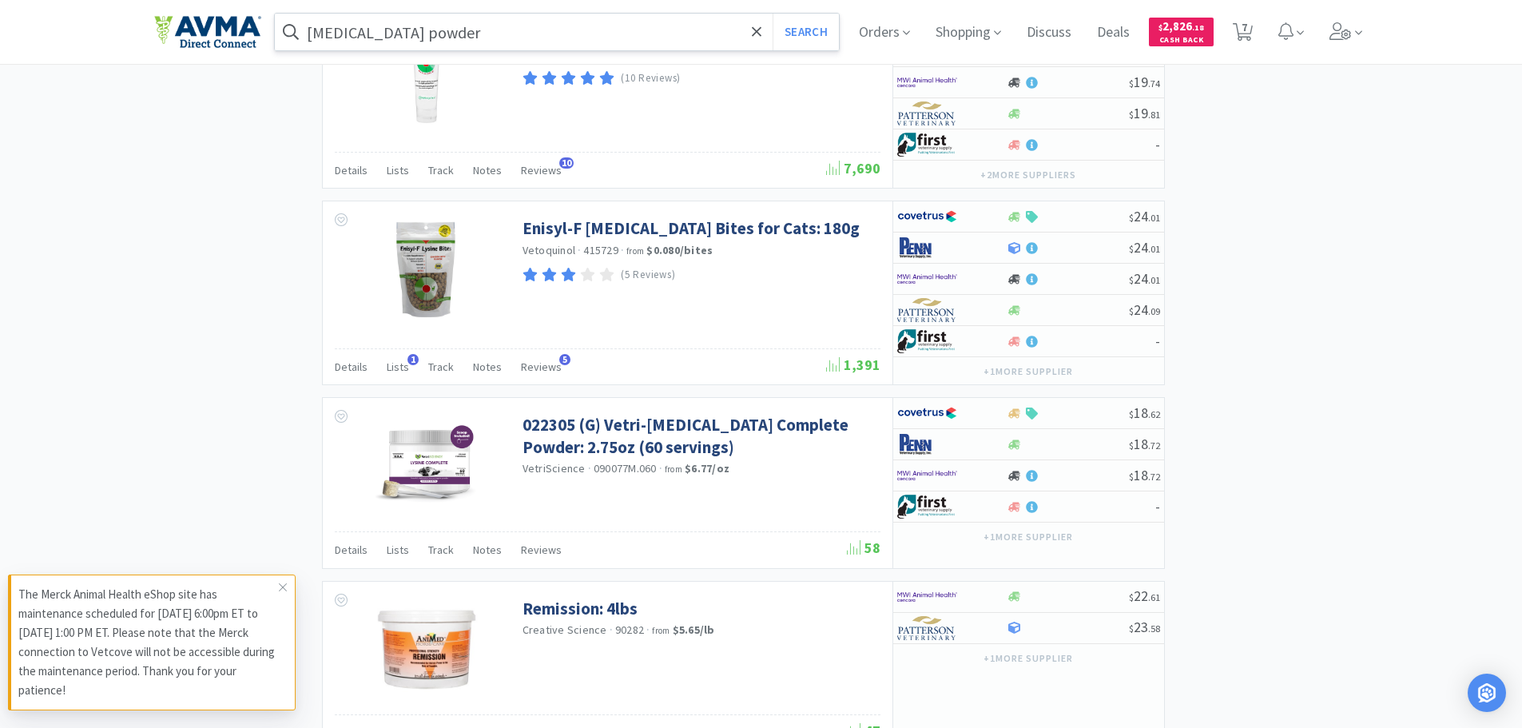 This screenshot has width=1522, height=728. What do you see at coordinates (566, 163) in the screenshot?
I see `span: 10` at bounding box center [566, 163].